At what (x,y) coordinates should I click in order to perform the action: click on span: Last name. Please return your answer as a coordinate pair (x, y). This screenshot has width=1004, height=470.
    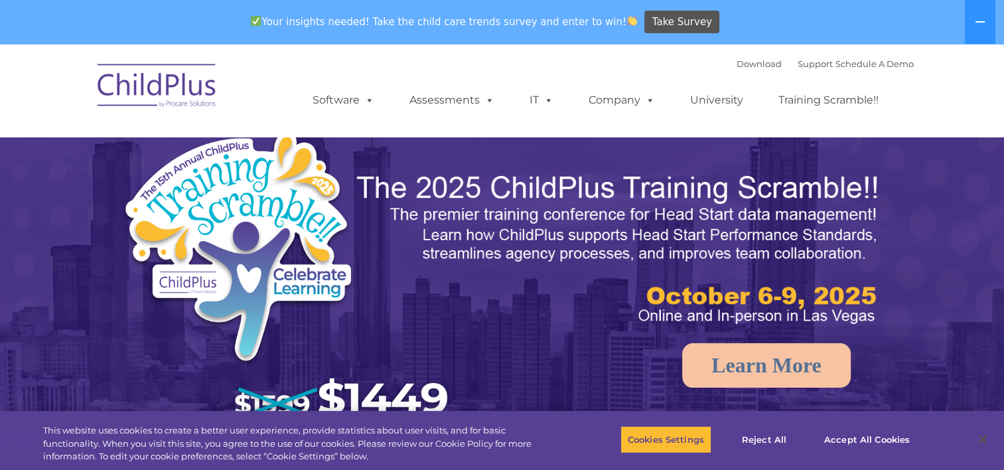
    Looking at the image, I should click on (204, 92).